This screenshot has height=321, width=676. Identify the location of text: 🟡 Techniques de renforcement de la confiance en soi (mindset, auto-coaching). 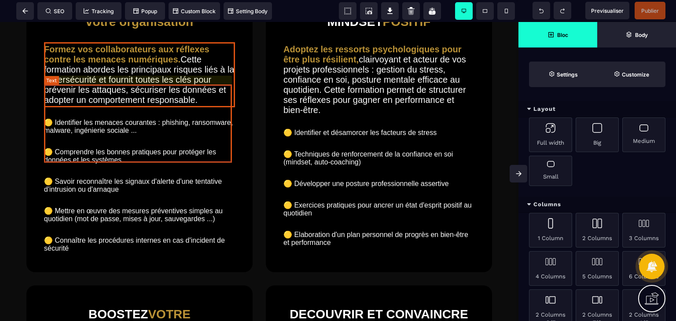
(379, 136).